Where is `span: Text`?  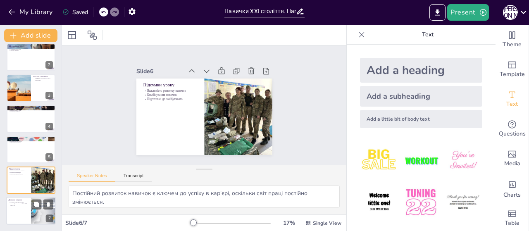
span: Text is located at coordinates (512, 104).